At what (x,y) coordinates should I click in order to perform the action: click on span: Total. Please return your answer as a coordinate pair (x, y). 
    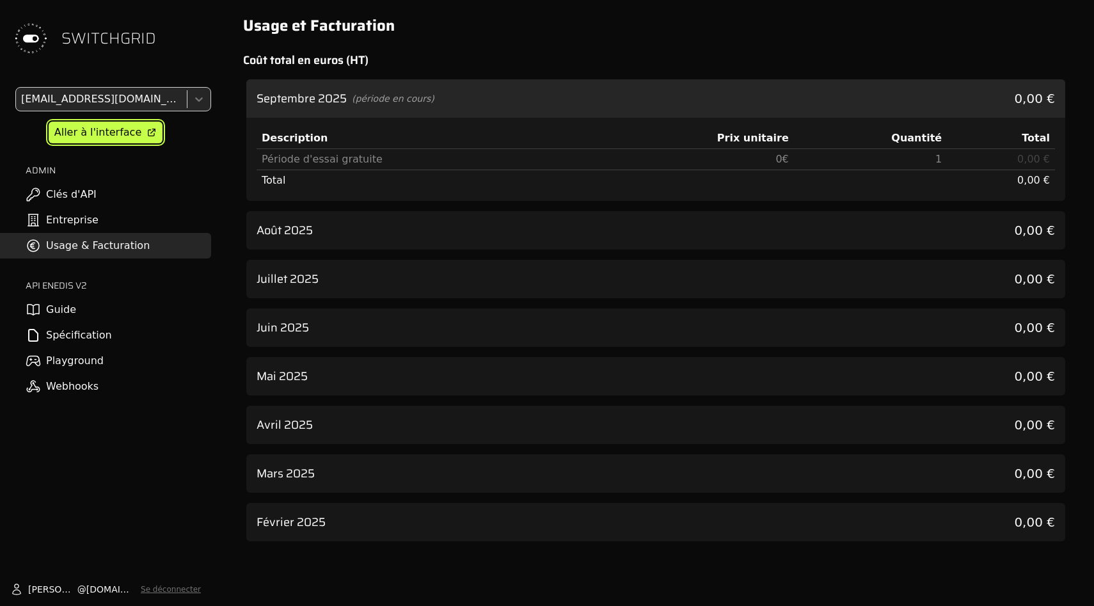
    Looking at the image, I should click on (273, 180).